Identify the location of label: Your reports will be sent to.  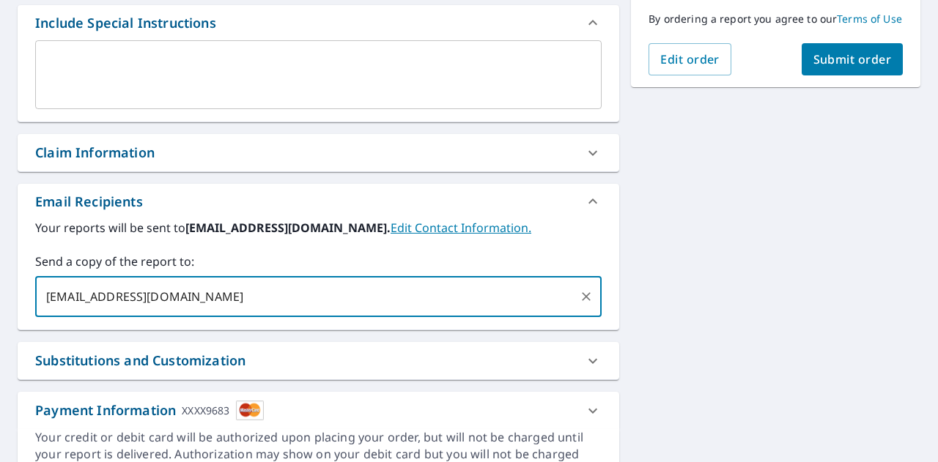
(318, 228).